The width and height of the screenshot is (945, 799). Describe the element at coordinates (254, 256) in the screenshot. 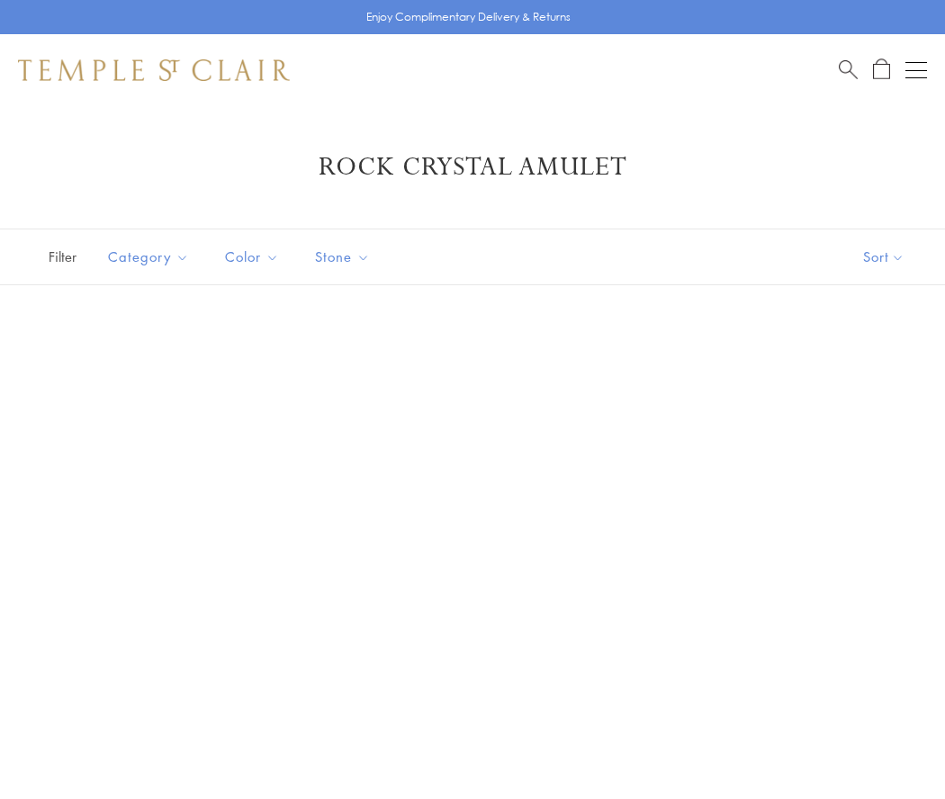

I see `span: Color` at that location.